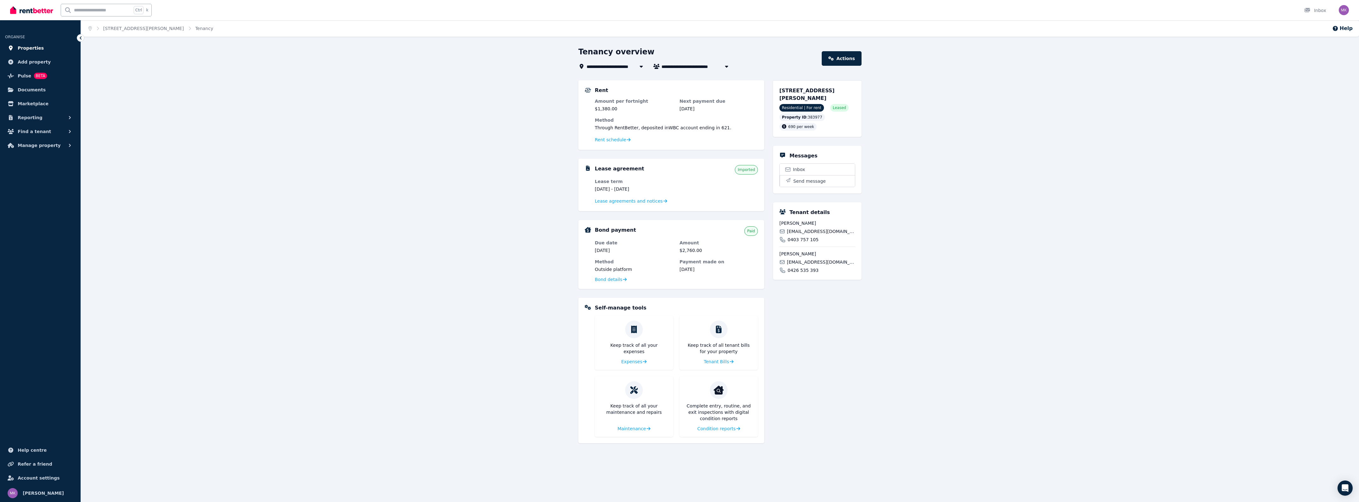  What do you see at coordinates (663, 128) in the screenshot?
I see `span: Through RentBetter , deposited in WBC account ending in 621 .` at bounding box center [663, 128].